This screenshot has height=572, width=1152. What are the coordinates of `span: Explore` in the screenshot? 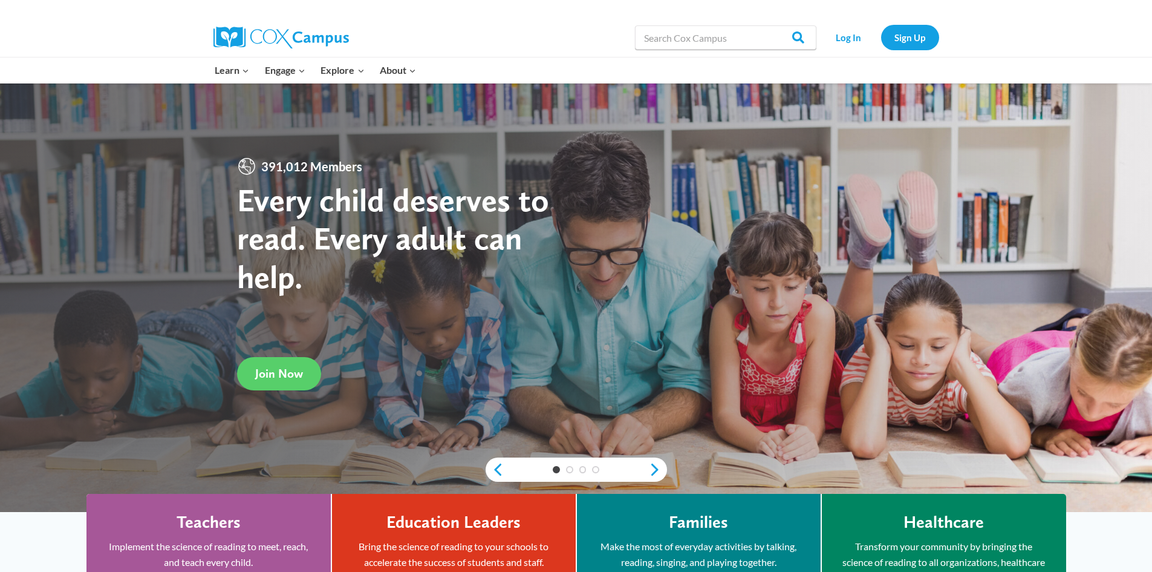 It's located at (342, 70).